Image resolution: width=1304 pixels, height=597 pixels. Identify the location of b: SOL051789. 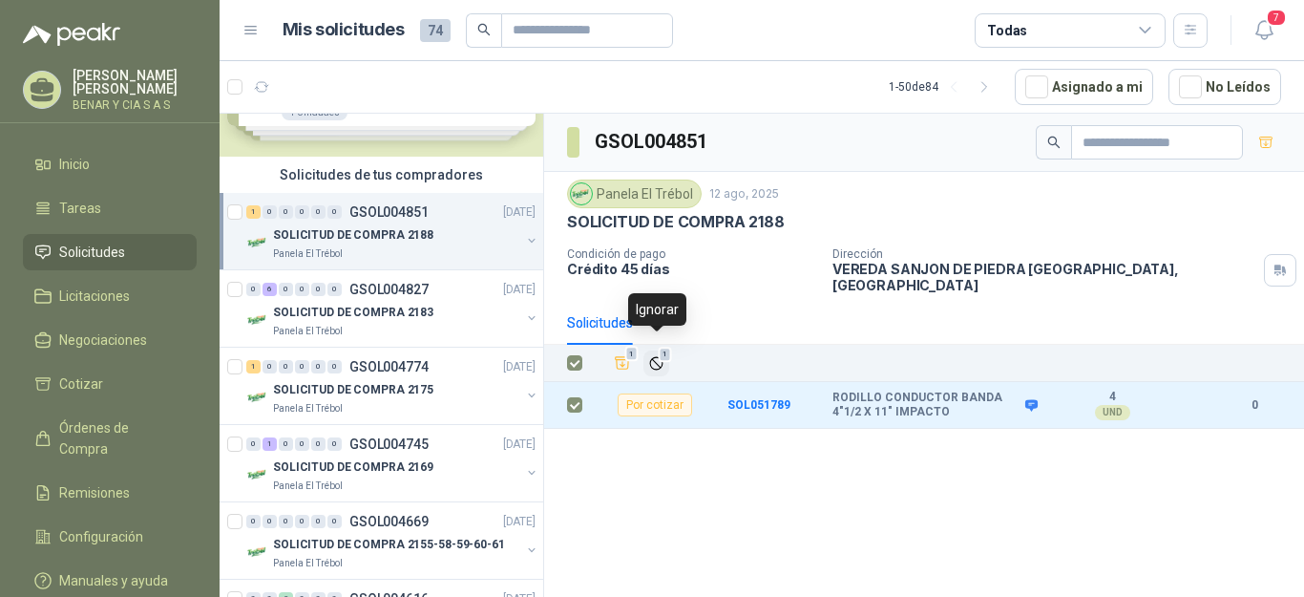
(759, 405).